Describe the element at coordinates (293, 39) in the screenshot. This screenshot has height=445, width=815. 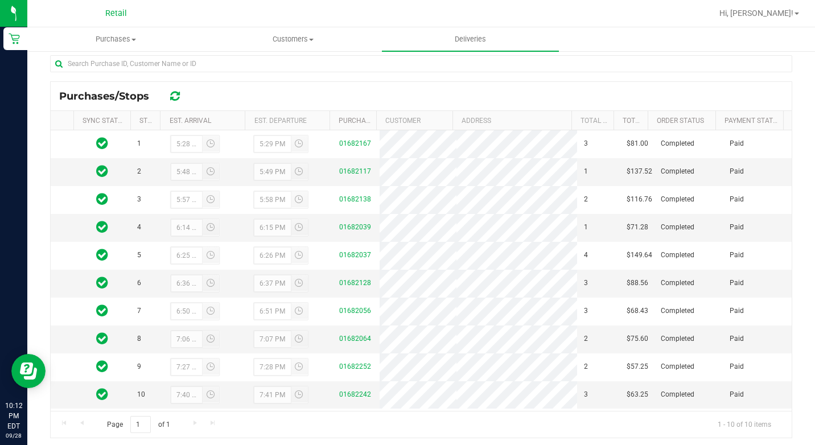
I see `span: Customers` at that location.